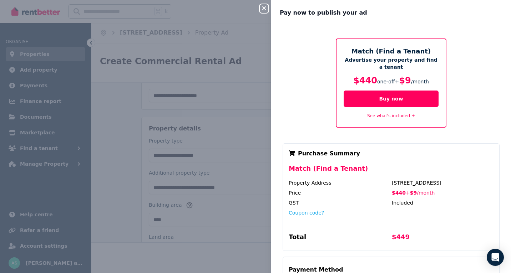 The width and height of the screenshot is (511, 273). I want to click on p: Advertise your property and find a tenant, so click(391, 64).